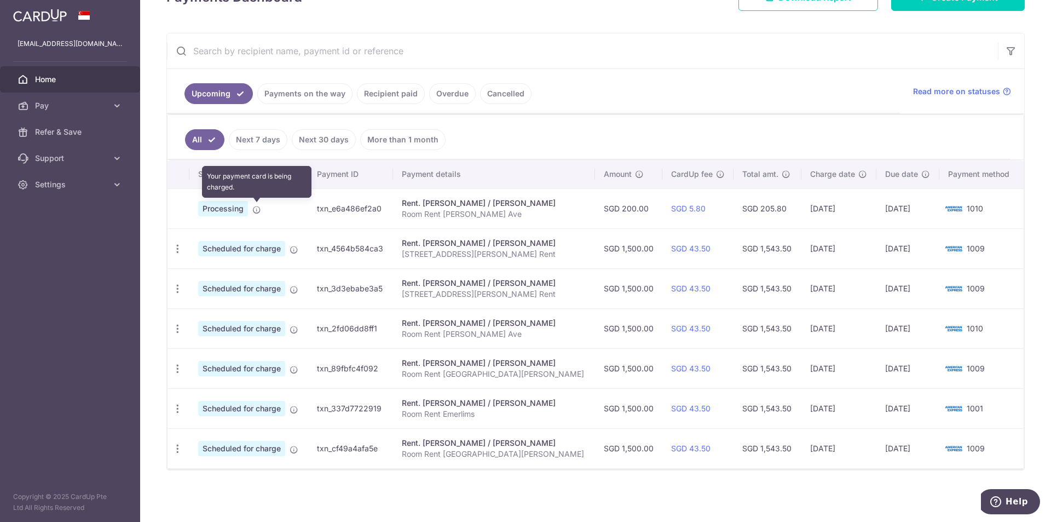 This screenshot has height=522, width=1051. Describe the element at coordinates (391, 94) in the screenshot. I see `a: Recipient paid` at that location.